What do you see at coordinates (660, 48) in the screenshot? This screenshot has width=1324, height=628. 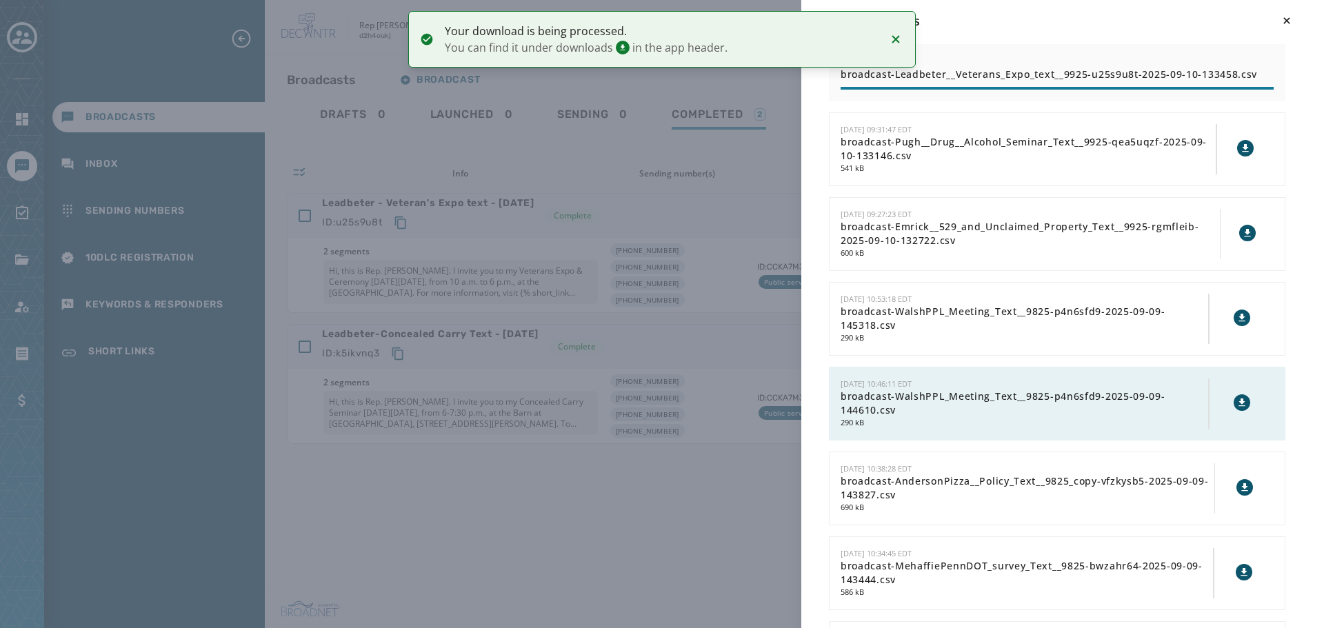 I see `span: You can find it under downloads in the app header.` at bounding box center [660, 48].